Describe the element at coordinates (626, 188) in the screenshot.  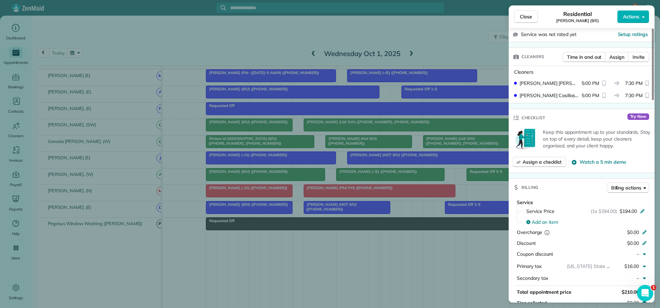
I see `span: Billing actions` at that location.